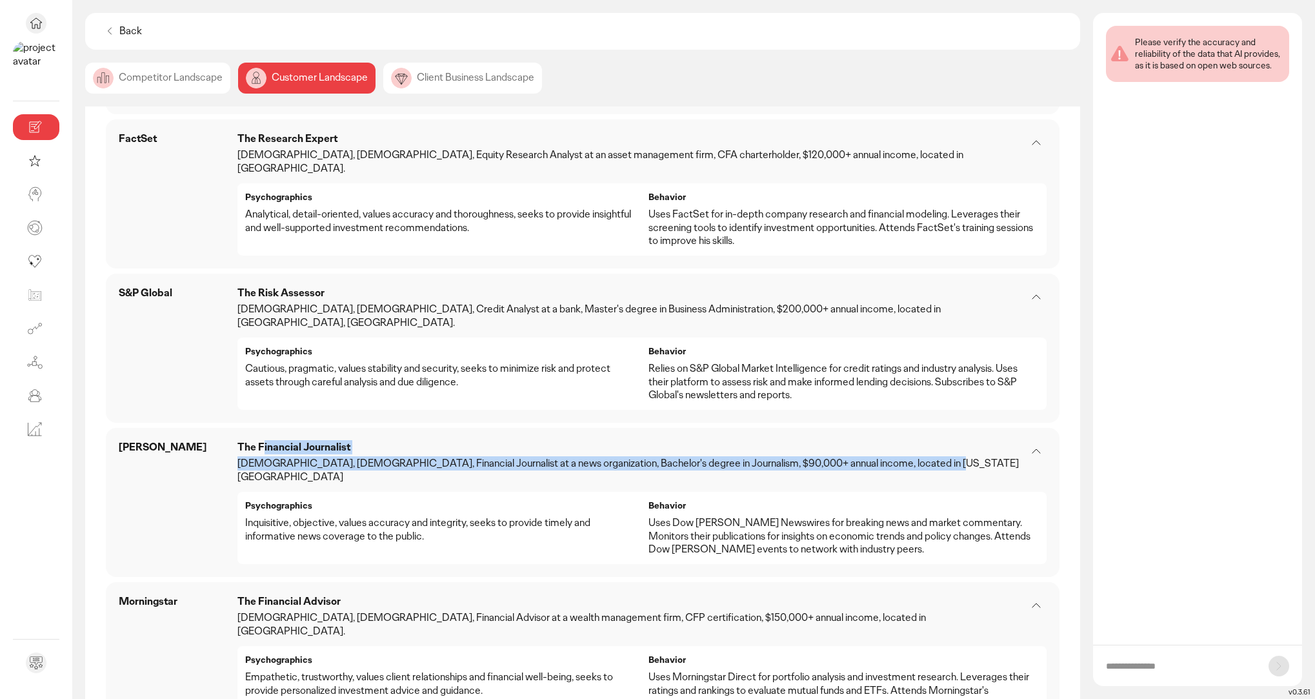 The width and height of the screenshot is (1315, 699). Describe the element at coordinates (440, 530) in the screenshot. I see `p: Inquisitive, objective, values accuracy and integrity, seeks to provide timely and informative ne...` at that location.